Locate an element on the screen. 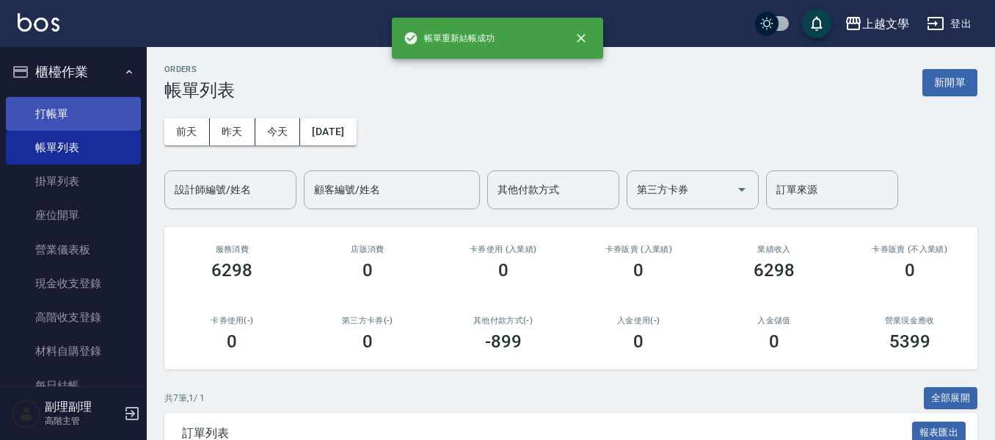 The image size is (995, 440). a: 座位開單 is located at coordinates (73, 215).